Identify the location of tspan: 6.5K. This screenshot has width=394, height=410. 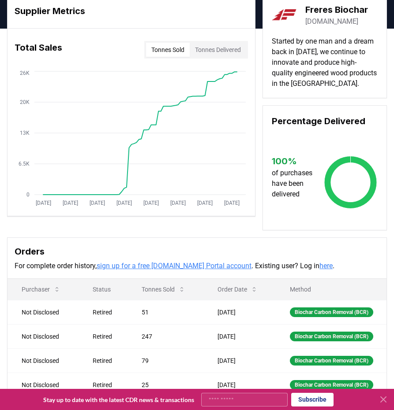
(24, 164).